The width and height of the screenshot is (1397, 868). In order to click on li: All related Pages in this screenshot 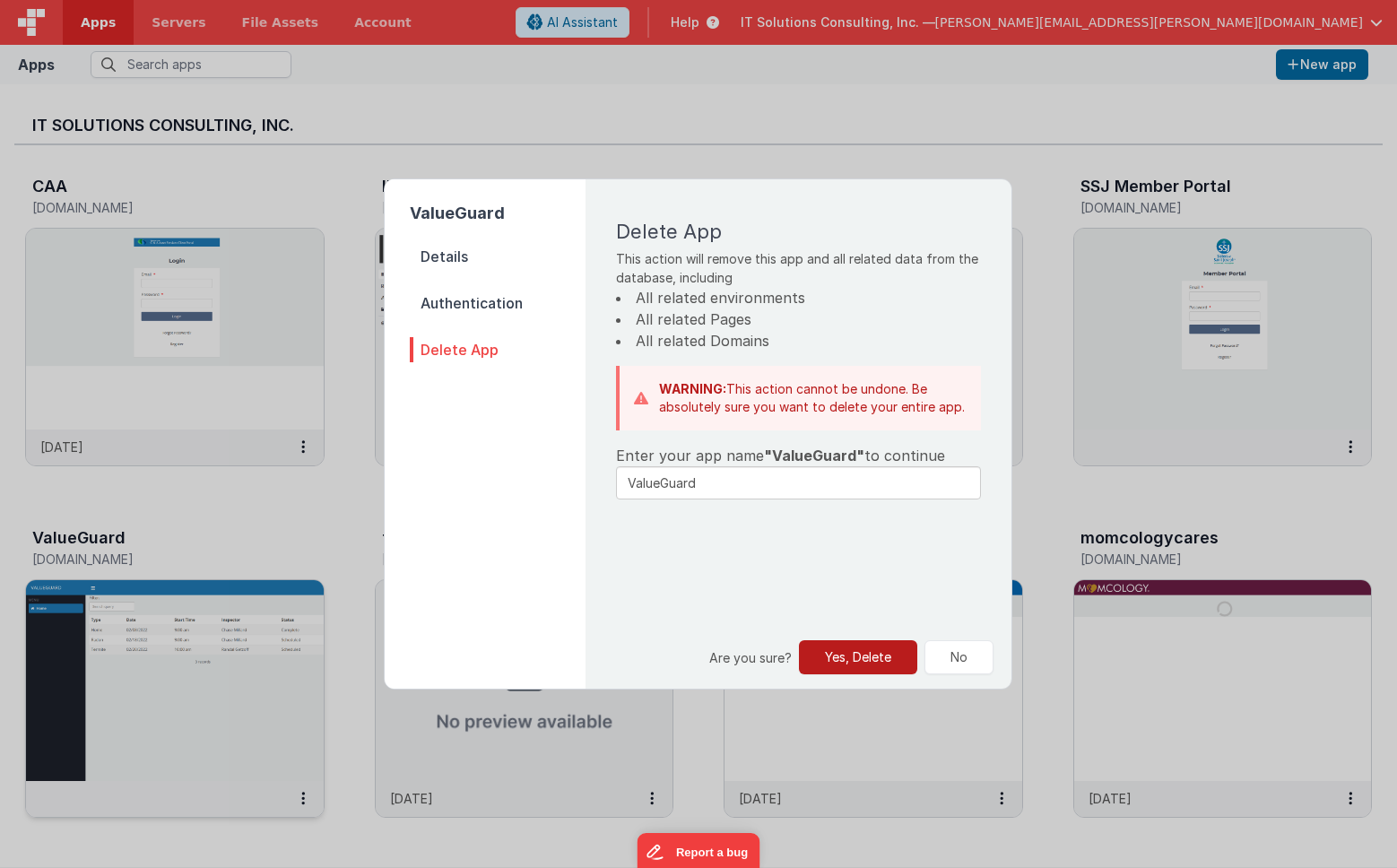, I will do `click(798, 319)`.